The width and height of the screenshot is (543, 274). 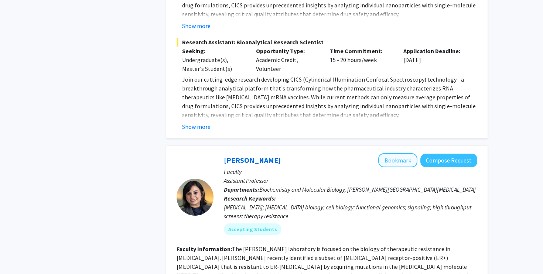 What do you see at coordinates (204, 249) in the screenshot?
I see `b: Faculty Information:` at bounding box center [204, 249].